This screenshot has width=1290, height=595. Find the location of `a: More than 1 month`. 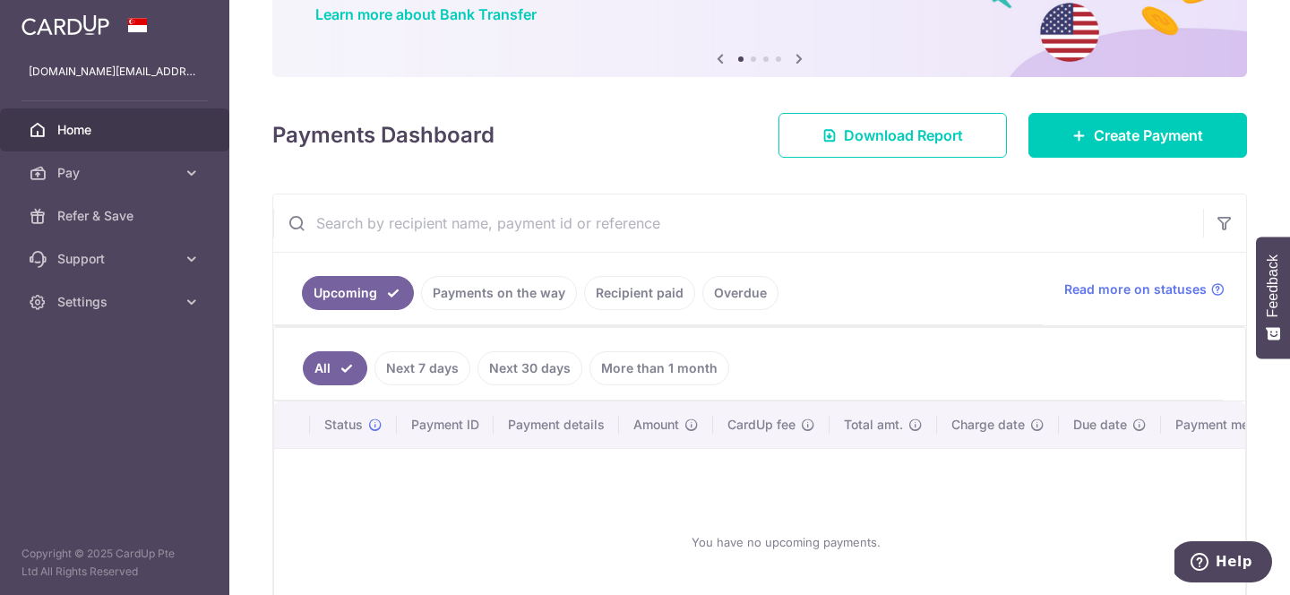

a: More than 1 month is located at coordinates (659, 368).